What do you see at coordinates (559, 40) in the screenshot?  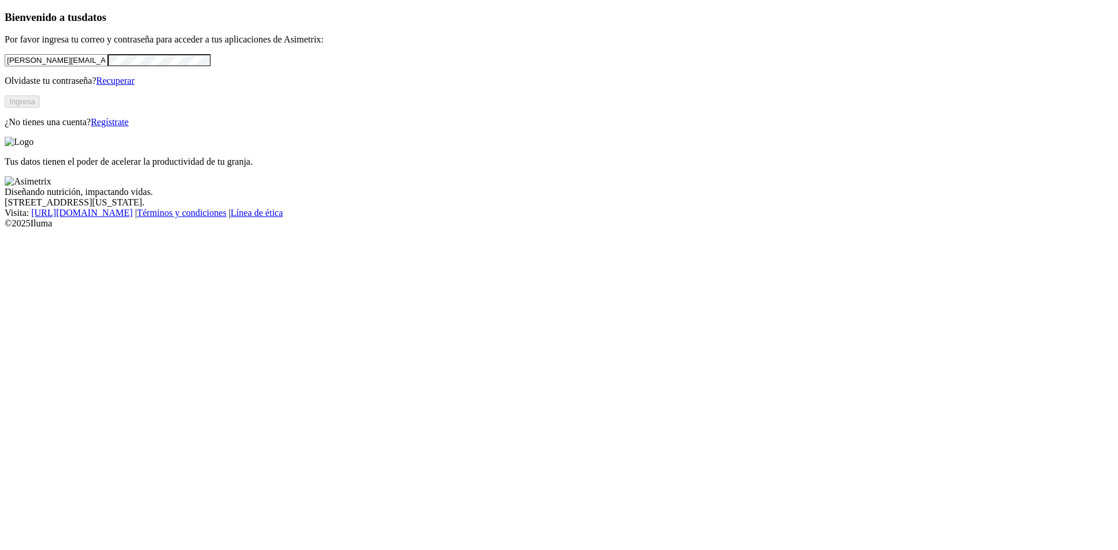 I see `p: Por favor ingresa tu correo y contraseña para acceder a tus aplicaciones de Asimetrix:` at bounding box center [559, 40].